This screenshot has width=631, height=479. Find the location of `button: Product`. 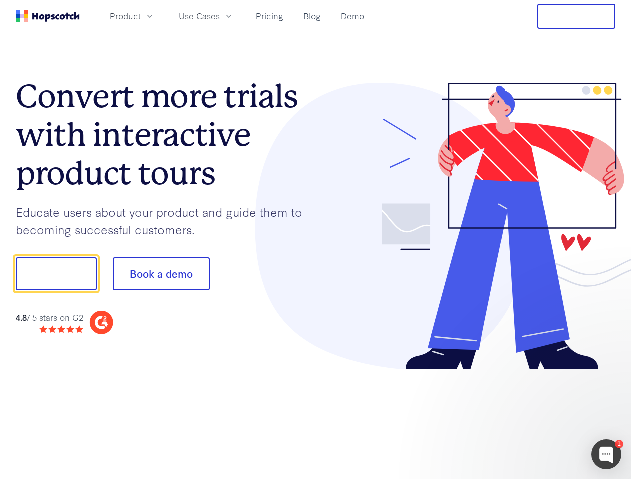

button: Product is located at coordinates (132, 16).